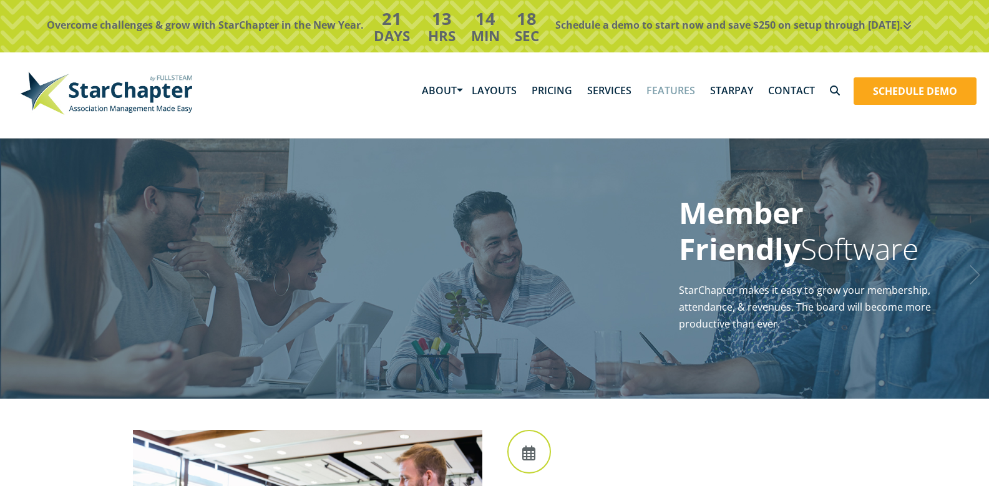 This screenshot has width=989, height=486. What do you see at coordinates (552, 91) in the screenshot?
I see `a: Pricing` at bounding box center [552, 91].